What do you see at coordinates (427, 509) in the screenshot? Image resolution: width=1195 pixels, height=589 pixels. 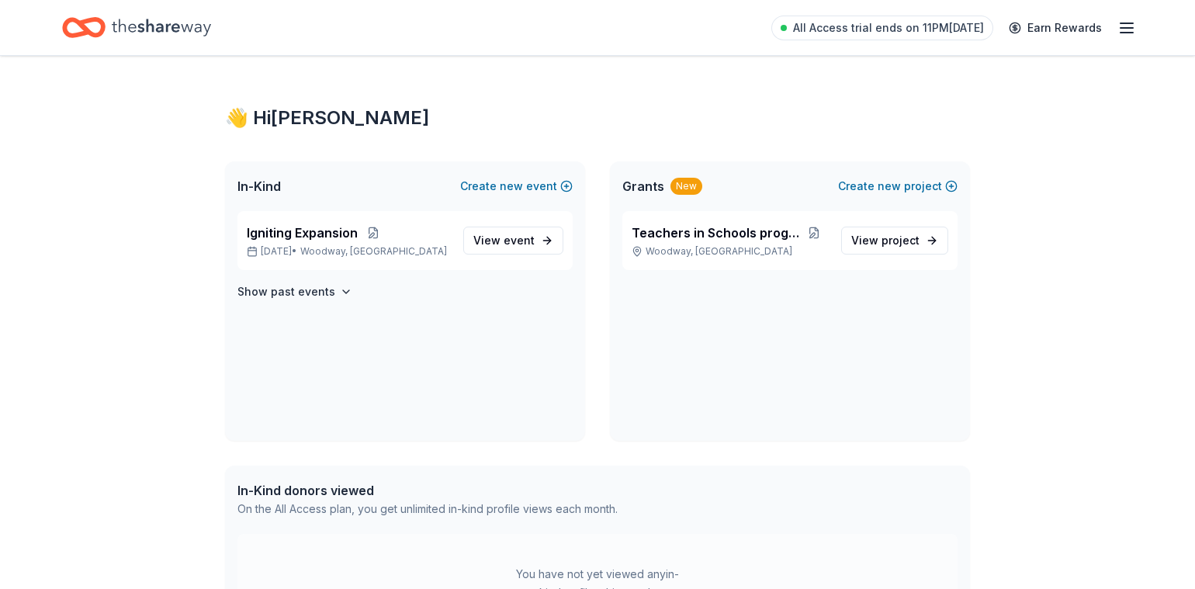 I see `div: On the All Access plan, you get unlimited in-kind profile views each month.` at bounding box center [427, 509].